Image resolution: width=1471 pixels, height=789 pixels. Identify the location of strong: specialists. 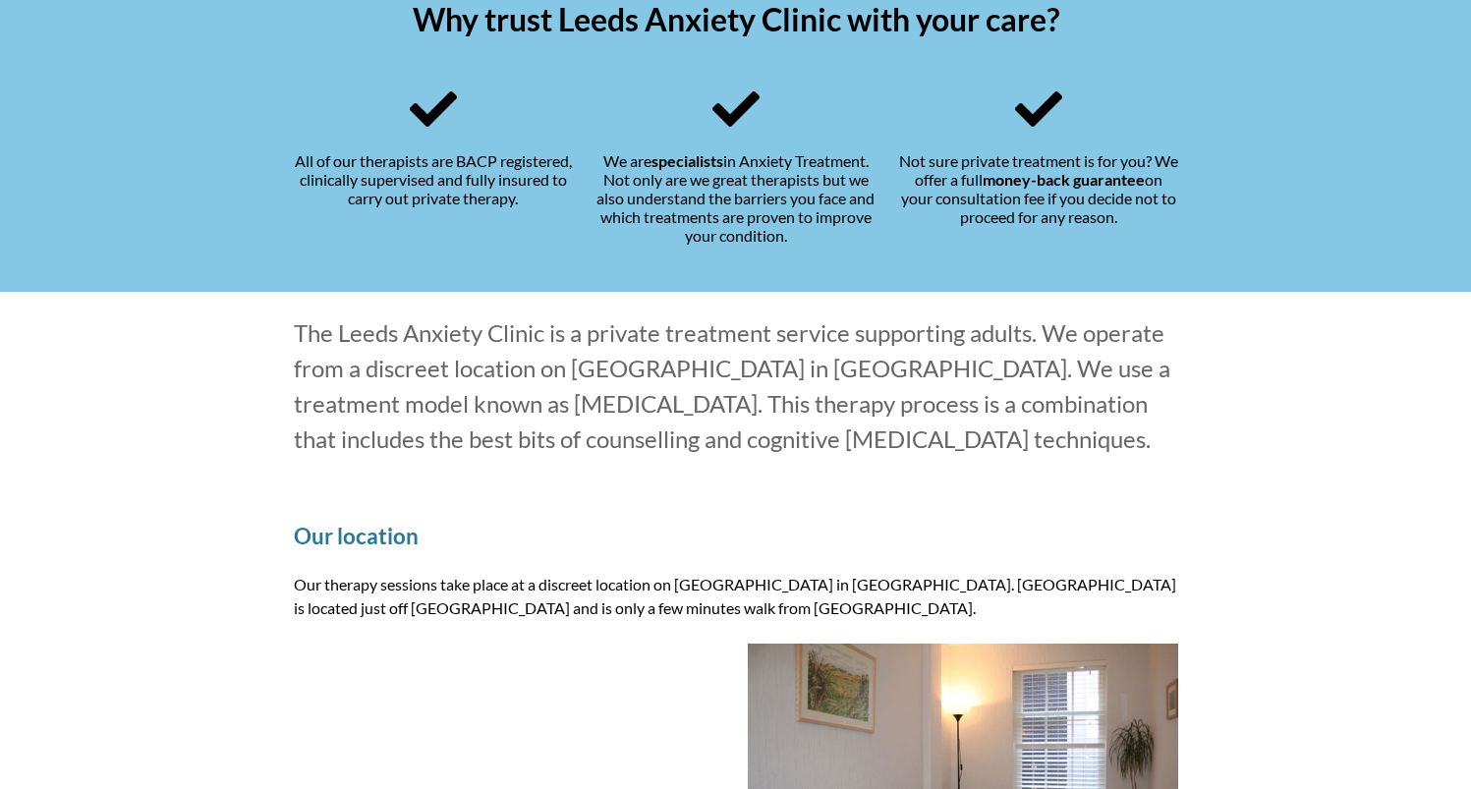
(687, 160).